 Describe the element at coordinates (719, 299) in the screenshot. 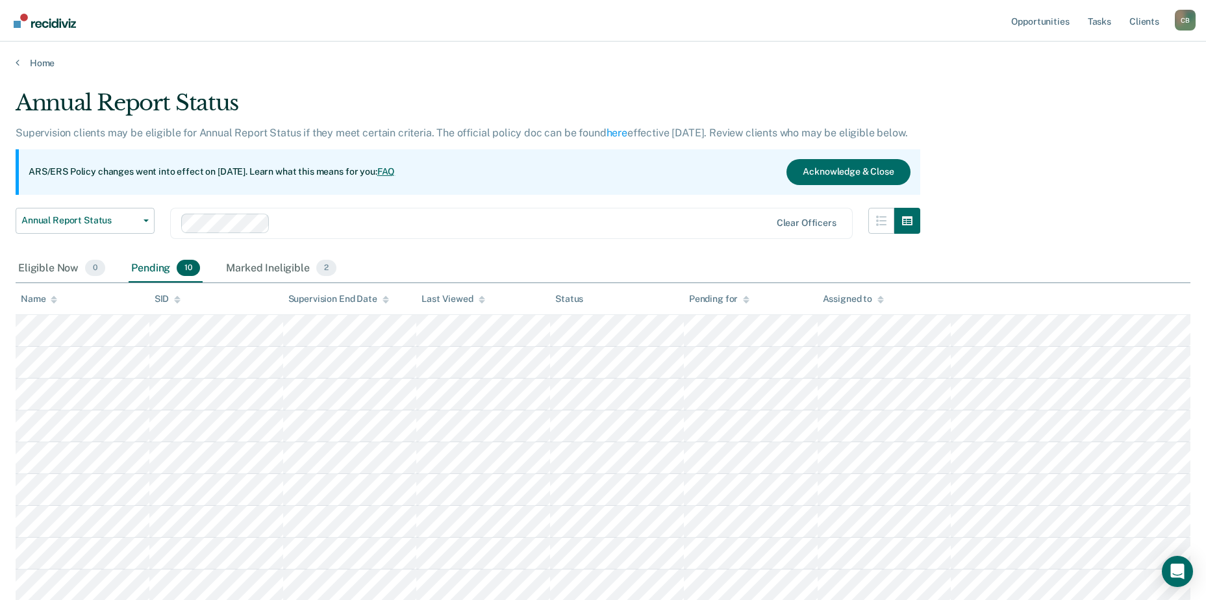

I see `div: Pending for` at that location.